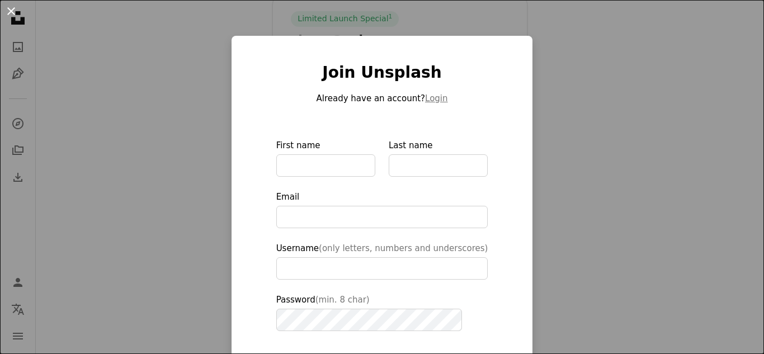 Image resolution: width=764 pixels, height=354 pixels. I want to click on span: (min. 8 char), so click(342, 300).